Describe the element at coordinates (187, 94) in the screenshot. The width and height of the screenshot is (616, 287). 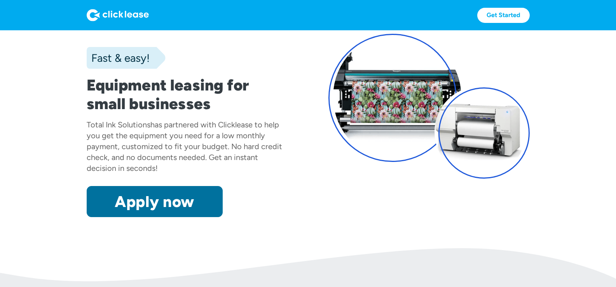
I see `h1: Equipment leasing for small businesses` at that location.